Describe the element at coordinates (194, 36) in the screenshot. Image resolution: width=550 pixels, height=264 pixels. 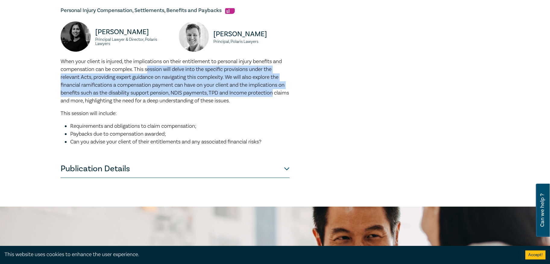
I see `img: Nick Mann` at that location.